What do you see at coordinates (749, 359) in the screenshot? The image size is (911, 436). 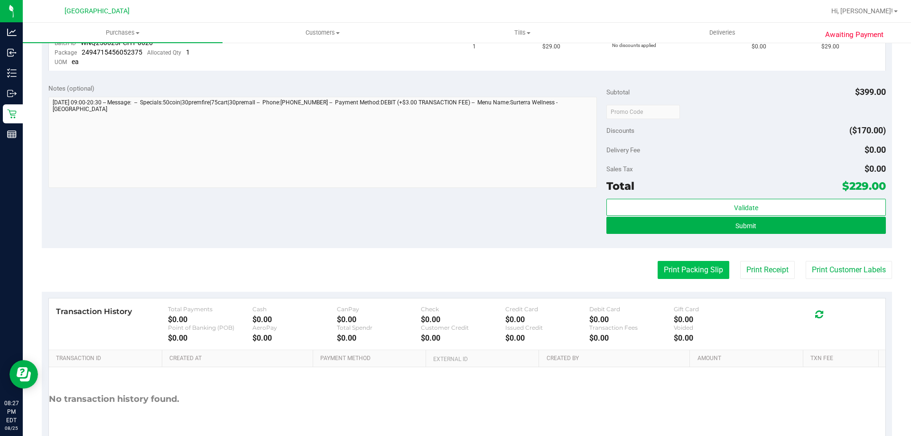 I see `a: Amount` at bounding box center [749, 359].